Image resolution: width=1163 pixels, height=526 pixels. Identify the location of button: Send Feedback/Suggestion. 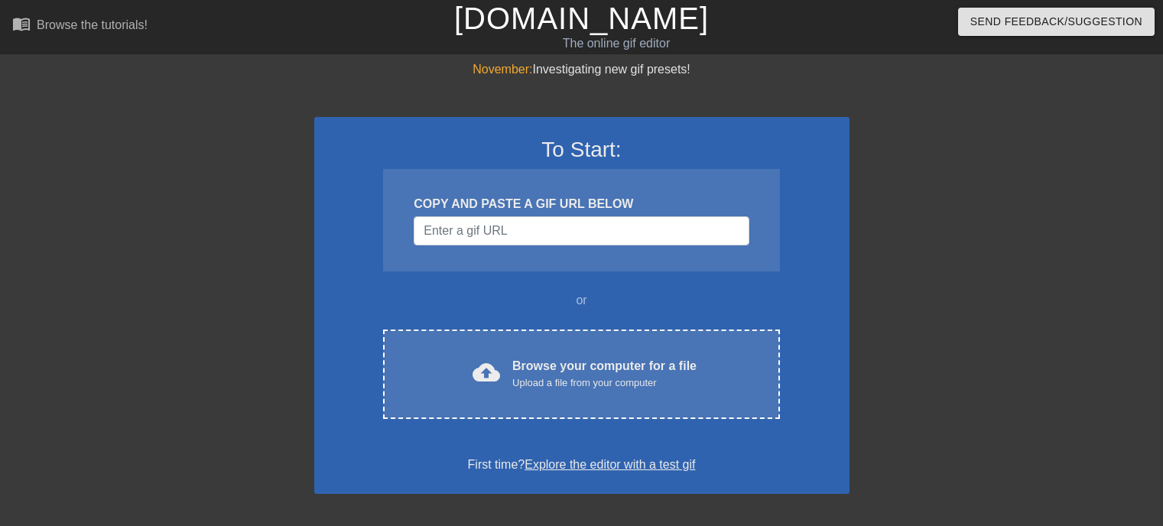
(1056, 21).